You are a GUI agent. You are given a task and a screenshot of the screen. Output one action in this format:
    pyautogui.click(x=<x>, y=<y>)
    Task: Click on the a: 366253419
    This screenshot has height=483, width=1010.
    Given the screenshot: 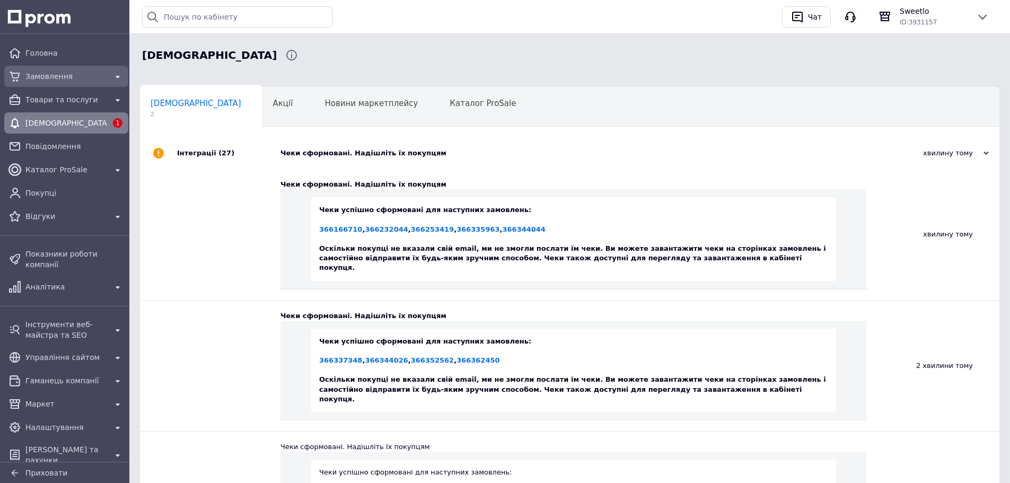 What is the action you would take?
    pyautogui.click(x=432, y=229)
    